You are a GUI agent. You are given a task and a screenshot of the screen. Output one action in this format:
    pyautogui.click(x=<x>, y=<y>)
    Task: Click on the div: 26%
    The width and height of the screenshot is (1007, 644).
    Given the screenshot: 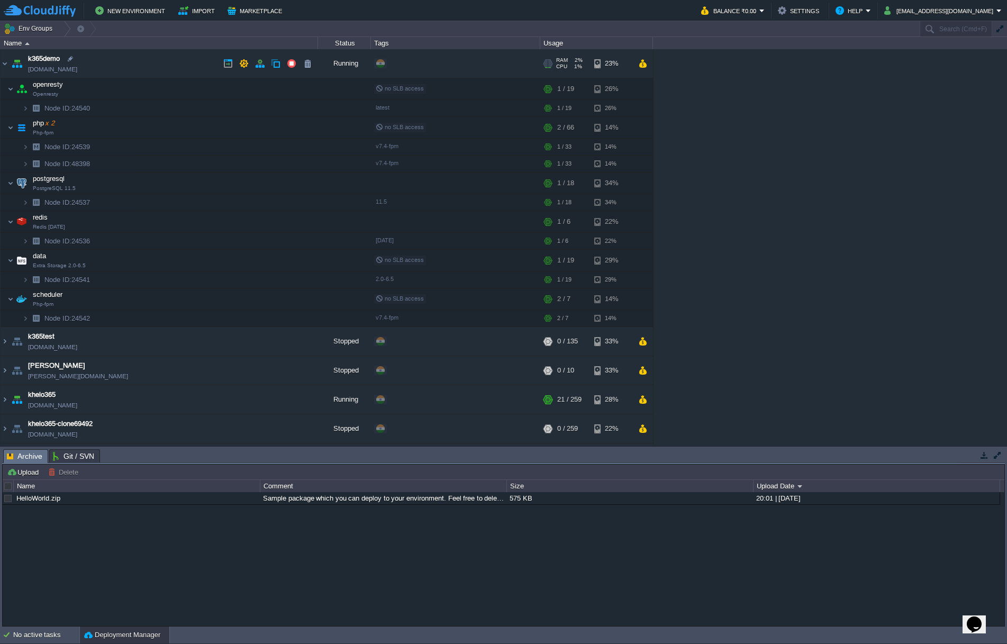 What is the action you would take?
    pyautogui.click(x=611, y=108)
    